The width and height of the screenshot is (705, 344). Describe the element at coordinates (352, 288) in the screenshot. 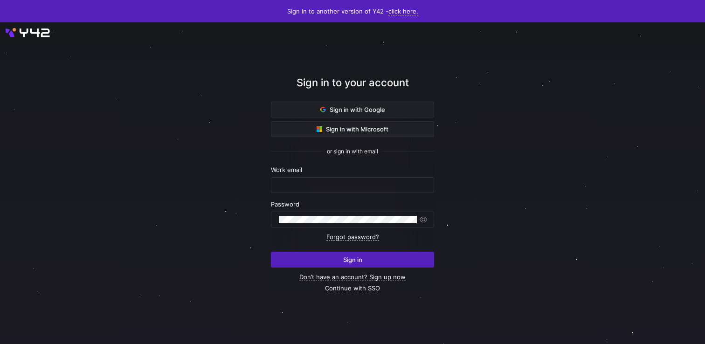

I see `a: Continue with SSO` at that location.